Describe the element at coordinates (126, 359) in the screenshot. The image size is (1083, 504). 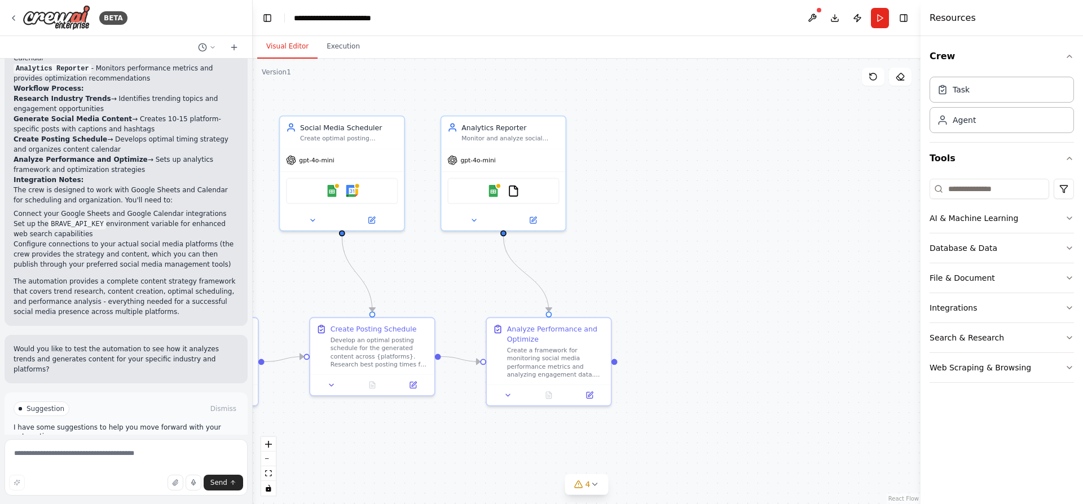
I see `p: Would you like to test the automation to see how it analyzes trends and generates content for you...` at that location.